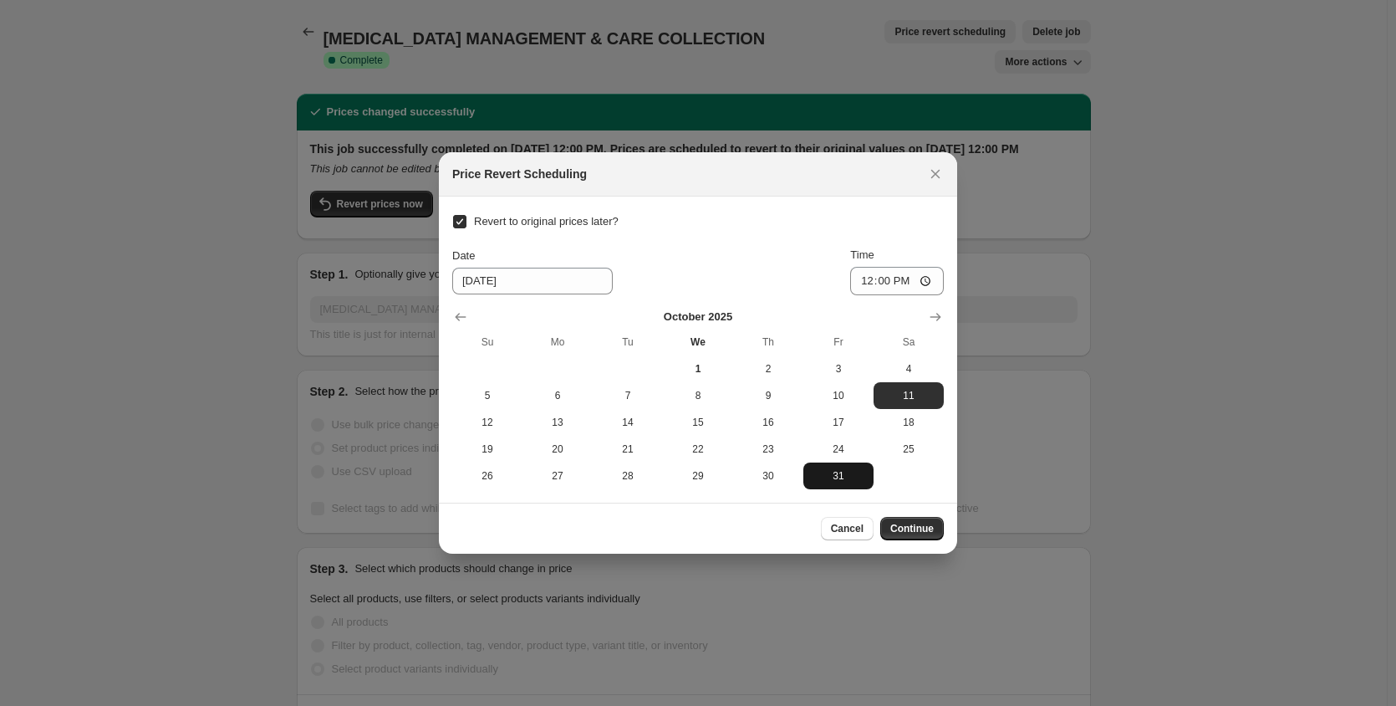 The height and width of the screenshot is (706, 1396). Describe the element at coordinates (546, 221) in the screenshot. I see `span: Revert to original prices later?` at that location.